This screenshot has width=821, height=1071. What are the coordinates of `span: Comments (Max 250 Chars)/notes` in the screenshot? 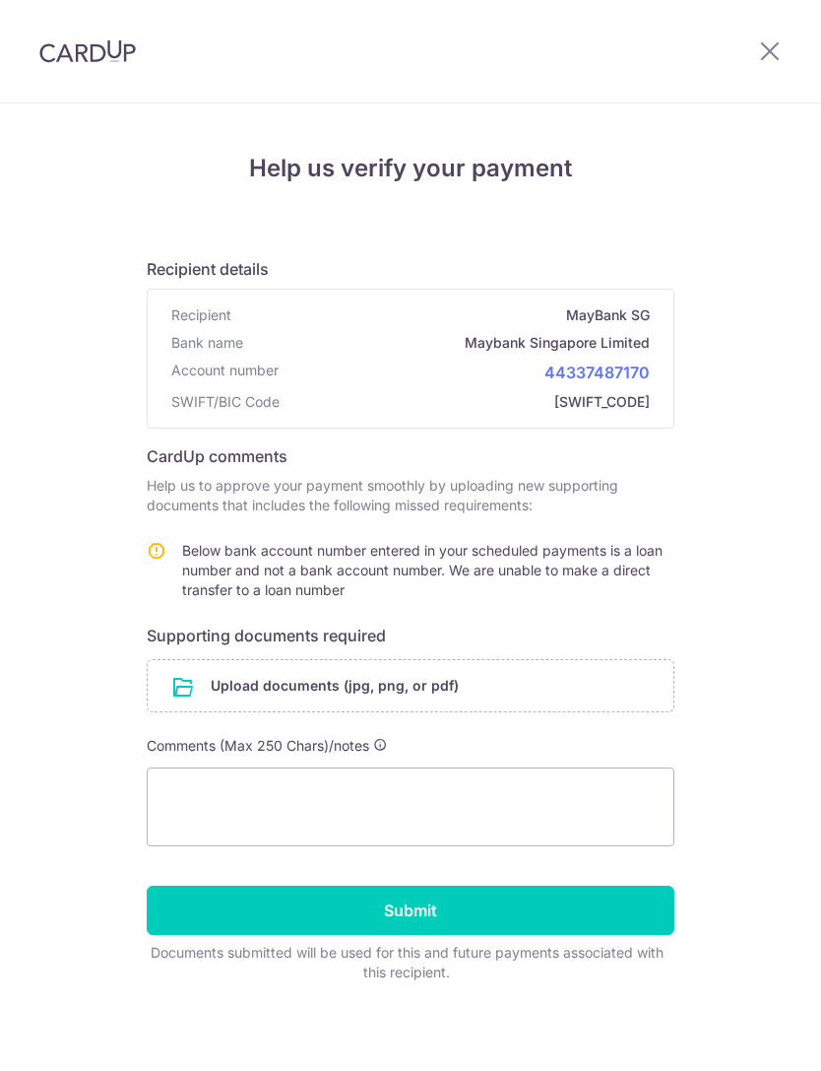 It's located at (258, 745).